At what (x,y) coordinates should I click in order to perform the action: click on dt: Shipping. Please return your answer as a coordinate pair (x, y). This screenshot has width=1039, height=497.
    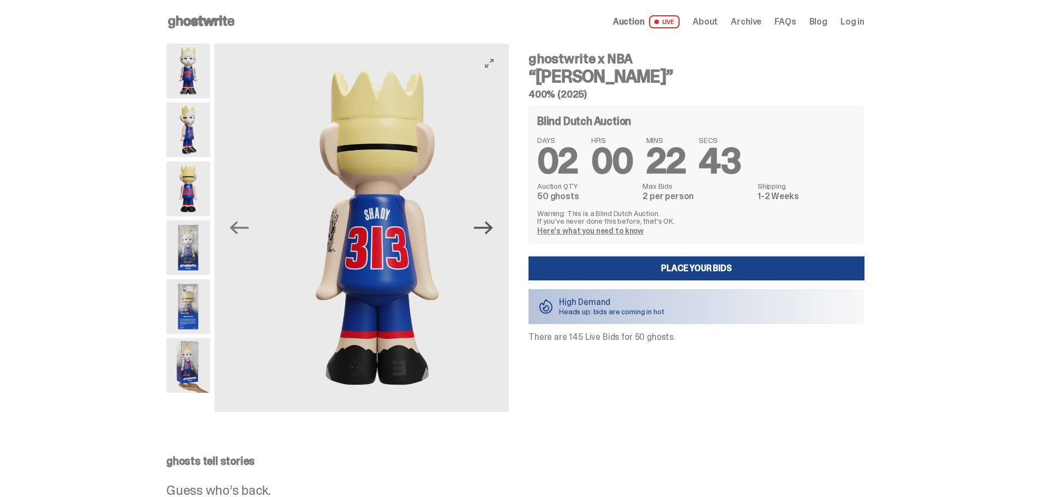
    Looking at the image, I should click on (807, 186).